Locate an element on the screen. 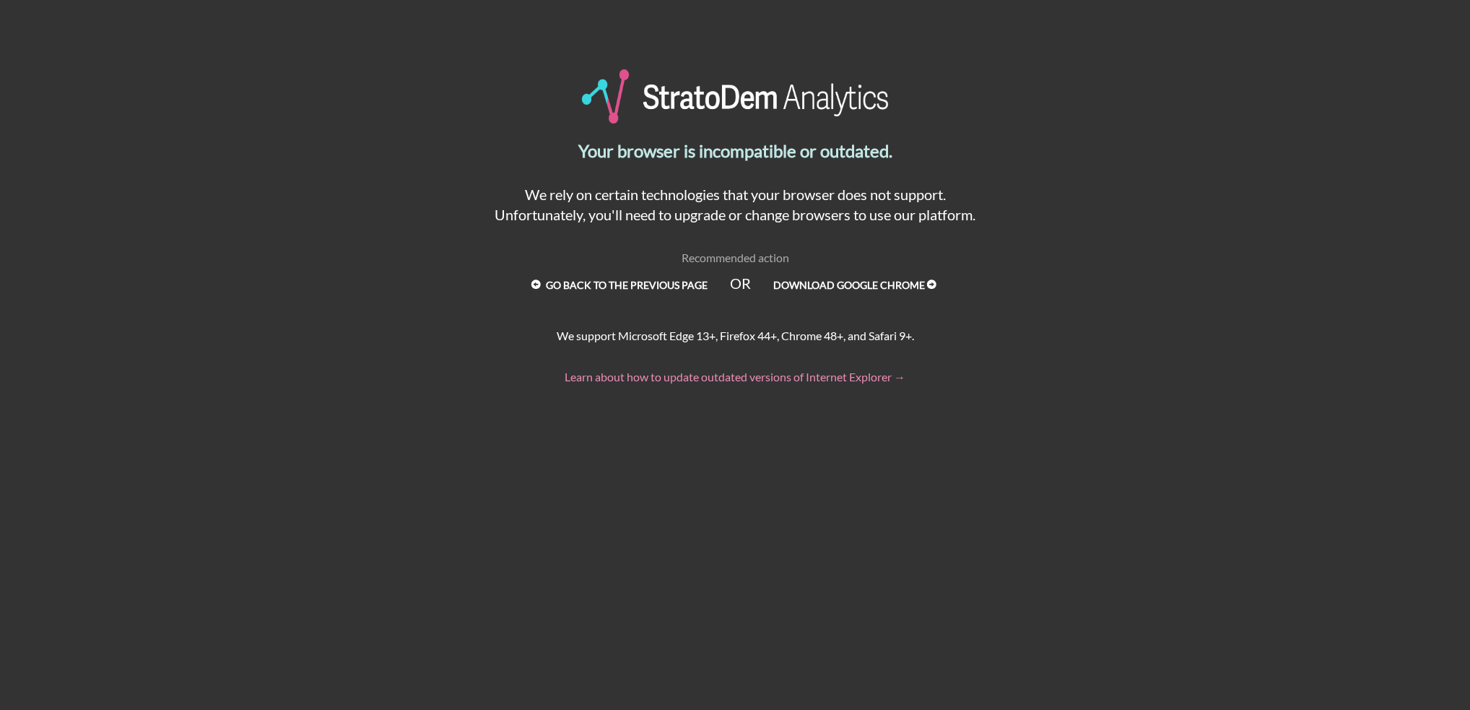 Image resolution: width=1470 pixels, height=710 pixels. a: Go back to the previous page is located at coordinates (619, 285).